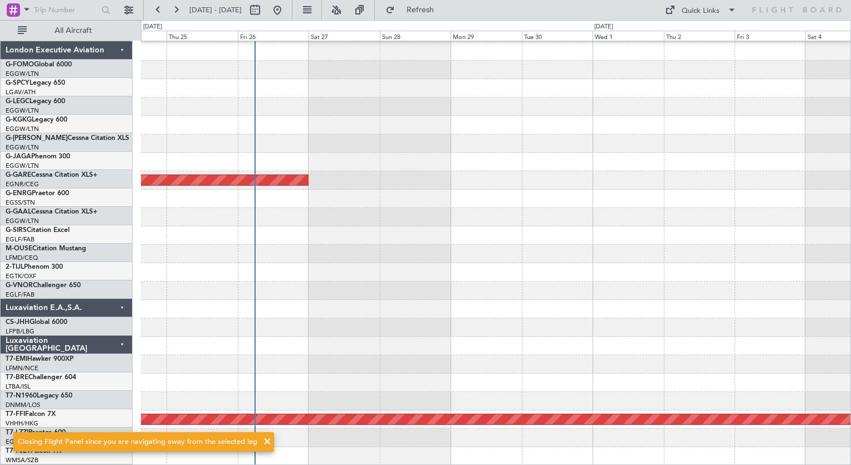  I want to click on span: T7-N1960, so click(21, 396).